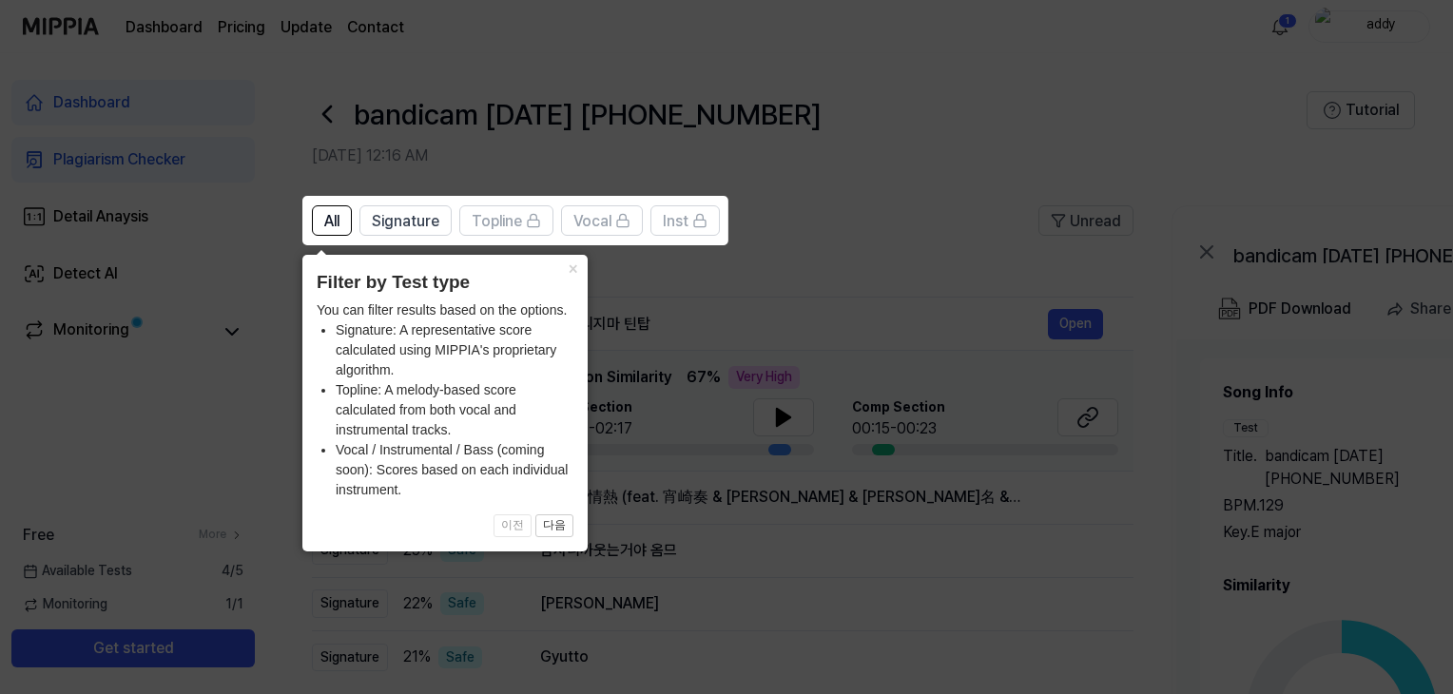  I want to click on span: Vocal, so click(592, 221).